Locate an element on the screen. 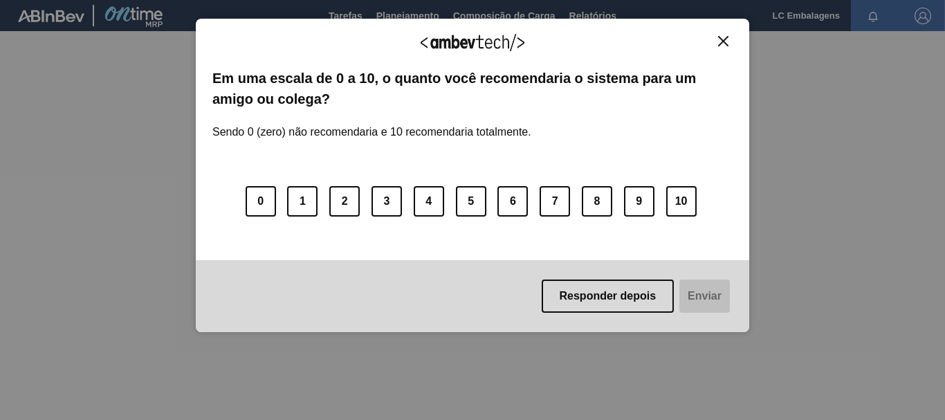  button: 8 is located at coordinates (597, 201).